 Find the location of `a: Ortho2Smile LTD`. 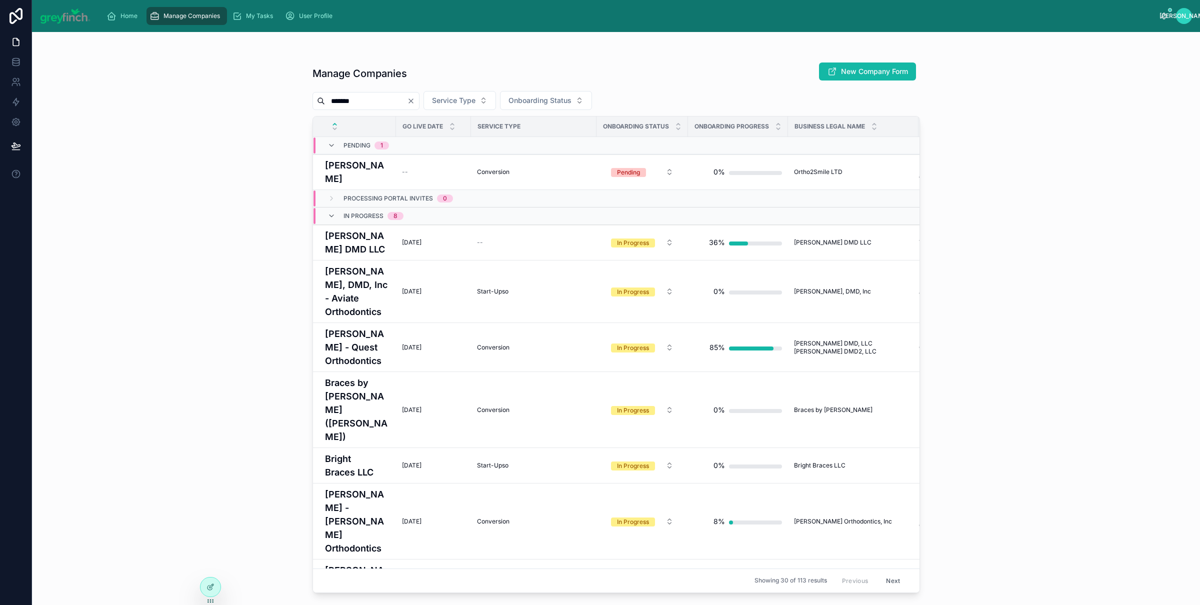

a: Ortho2Smile LTD is located at coordinates (853, 172).